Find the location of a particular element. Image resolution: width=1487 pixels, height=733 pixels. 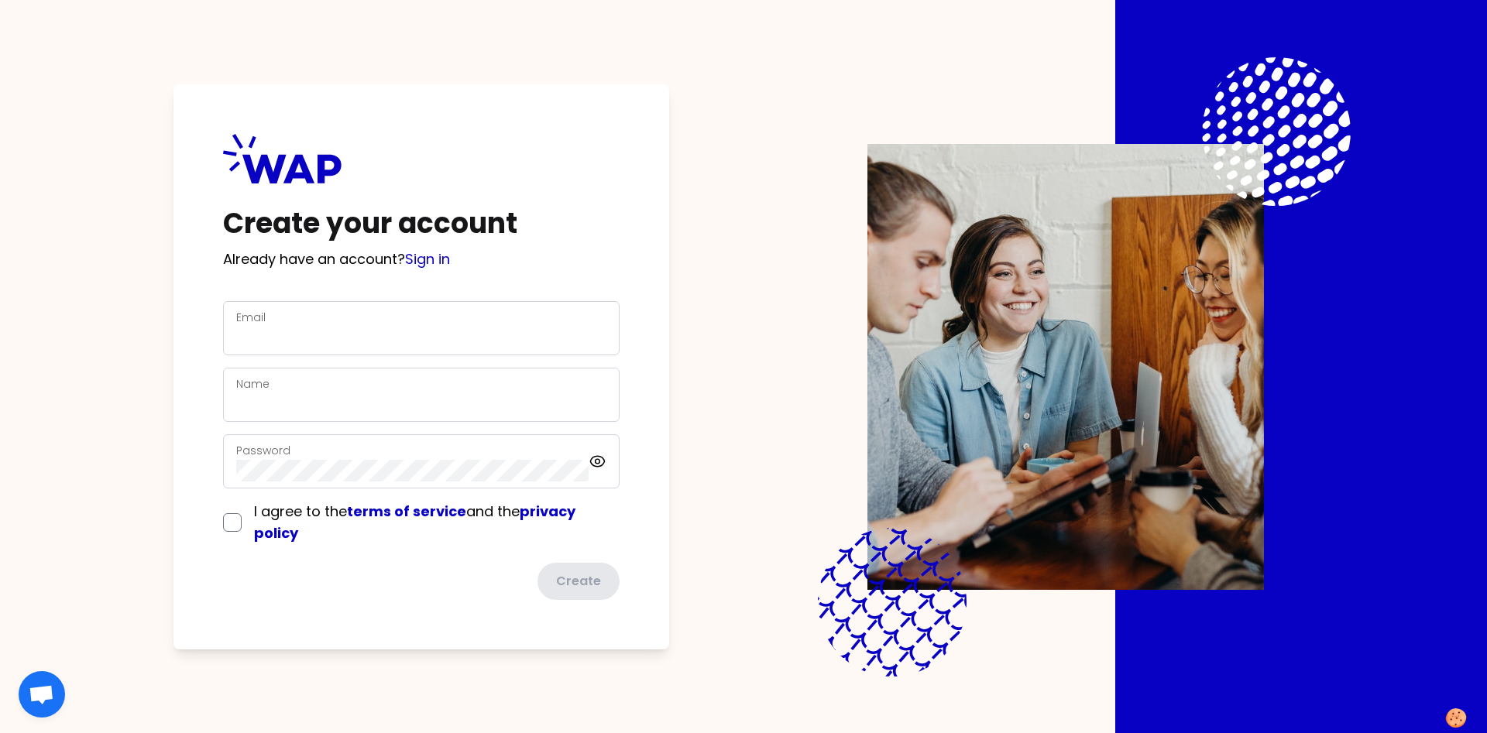

a: privacy policy is located at coordinates (414, 522).